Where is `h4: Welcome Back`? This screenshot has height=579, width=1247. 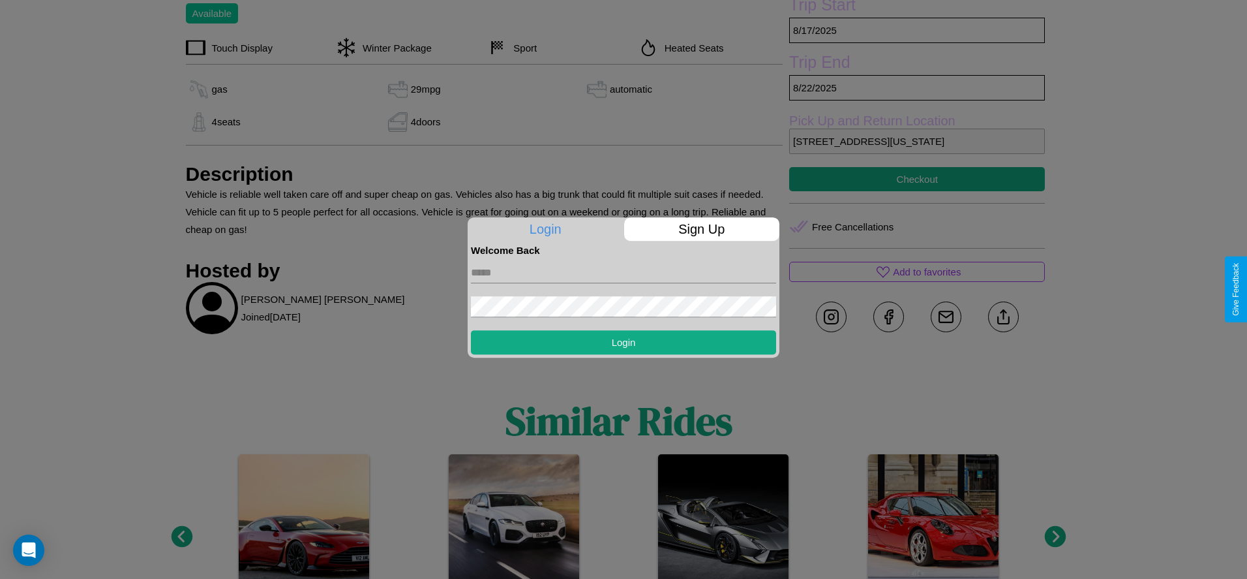
h4: Welcome Back is located at coordinates (624, 250).